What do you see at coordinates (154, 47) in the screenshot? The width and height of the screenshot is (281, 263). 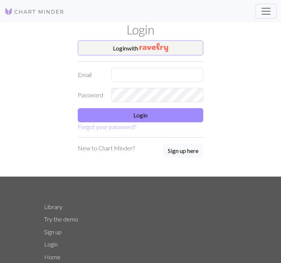 I see `img: Ravelry` at bounding box center [154, 47].